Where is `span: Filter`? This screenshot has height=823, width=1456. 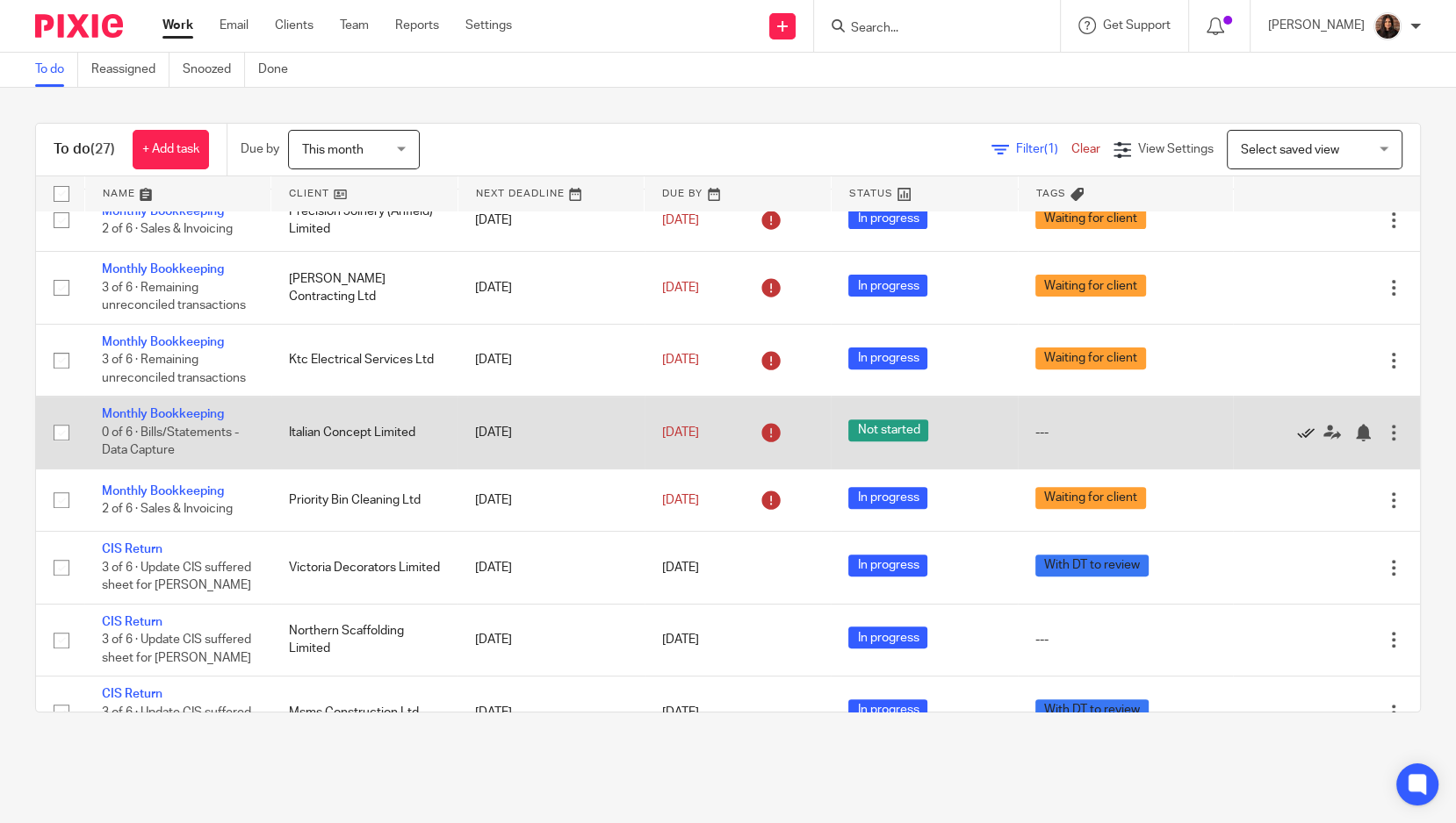 span: Filter is located at coordinates (1044, 149).